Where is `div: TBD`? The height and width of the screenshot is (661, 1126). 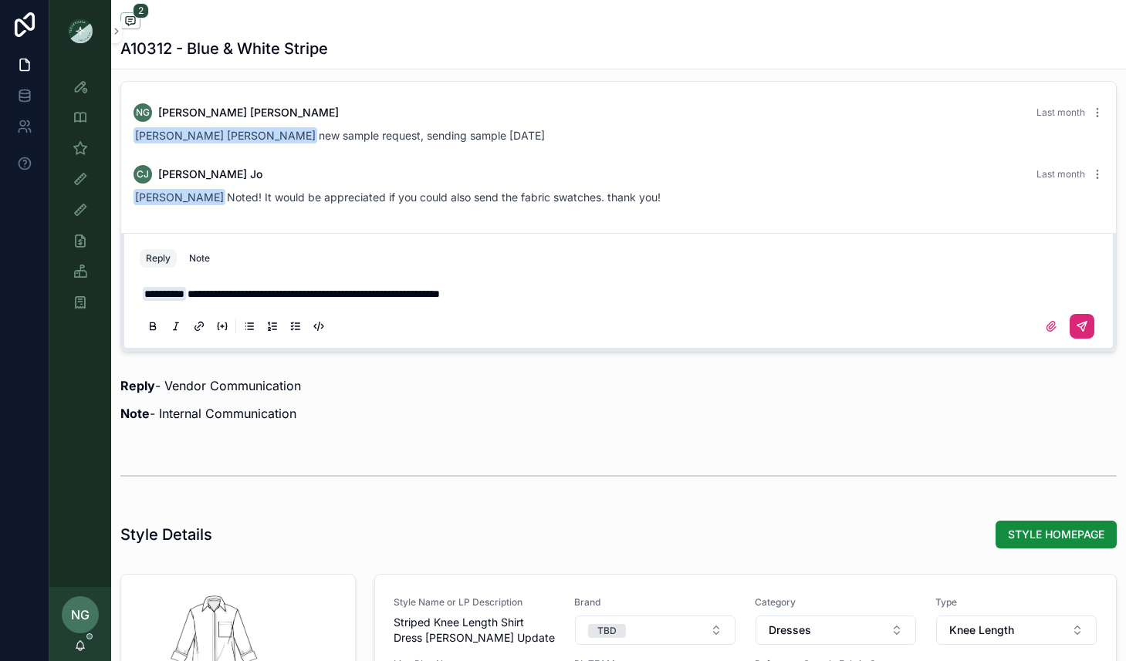
div: TBD is located at coordinates (606, 631).